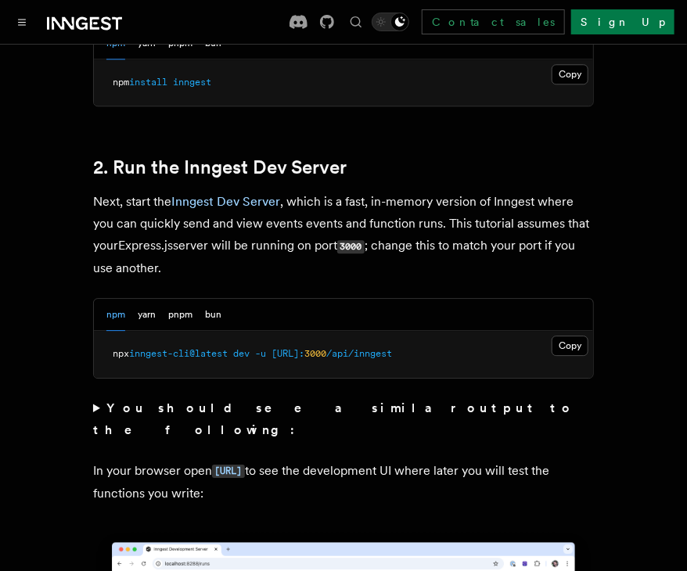 The height and width of the screenshot is (571, 687). I want to click on button: yarn, so click(146, 314).